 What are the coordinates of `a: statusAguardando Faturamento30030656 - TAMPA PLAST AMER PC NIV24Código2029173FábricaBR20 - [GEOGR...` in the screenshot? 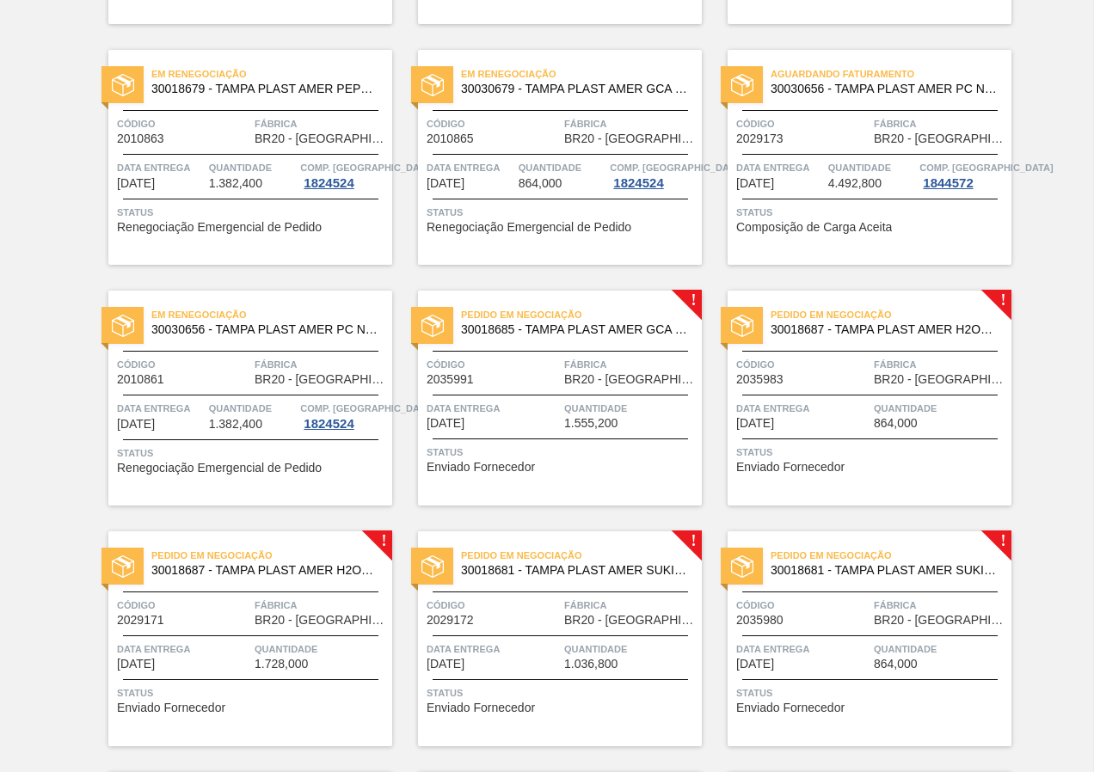 It's located at (856, 157).